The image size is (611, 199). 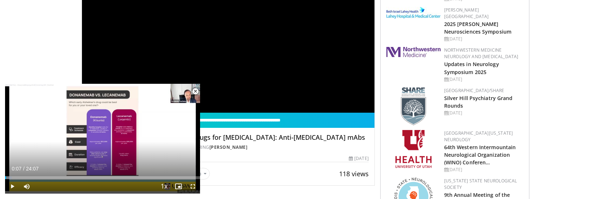 I want to click on img: e7977282-282c-4444-820d-7cc2733560fd.jpg.150x105_q85_autocrop_double_scale_upscale_version-0.2.jpg, so click(x=413, y=13).